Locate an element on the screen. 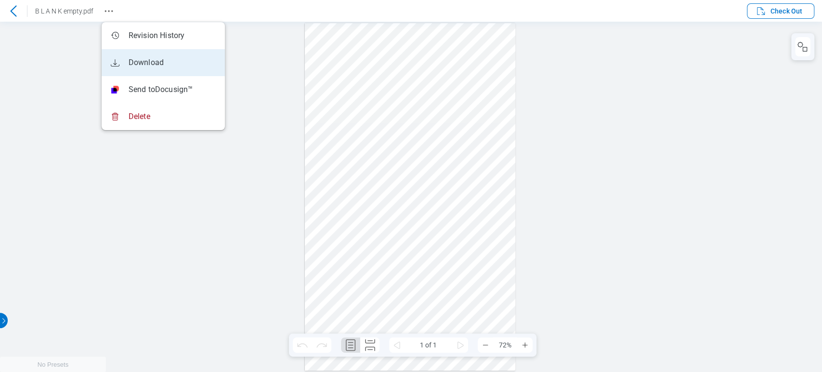 This screenshot has width=822, height=372. button: Undo is located at coordinates (302, 345).